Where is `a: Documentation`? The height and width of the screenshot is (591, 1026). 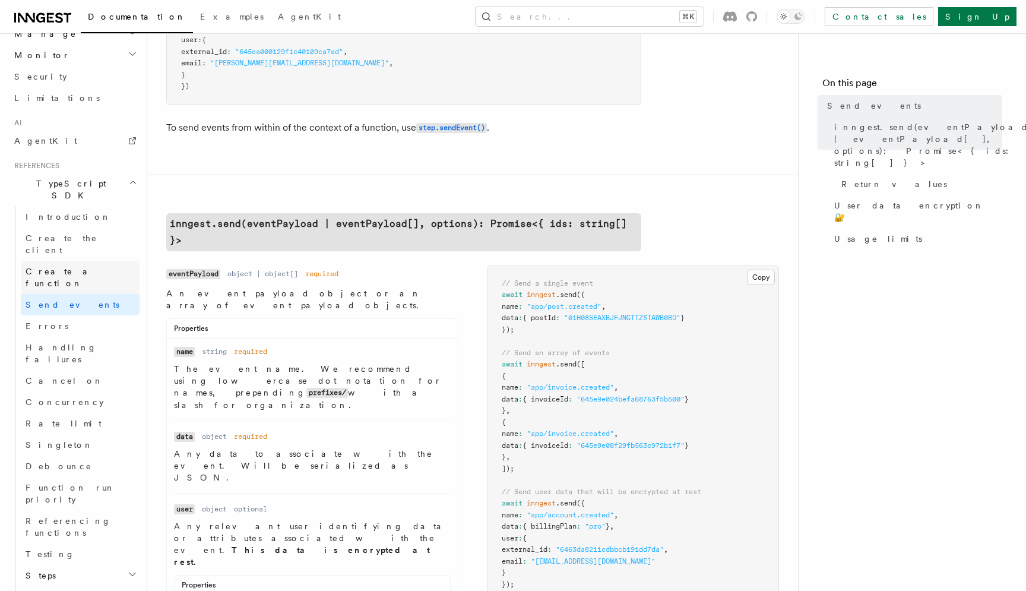 a: Documentation is located at coordinates (137, 18).